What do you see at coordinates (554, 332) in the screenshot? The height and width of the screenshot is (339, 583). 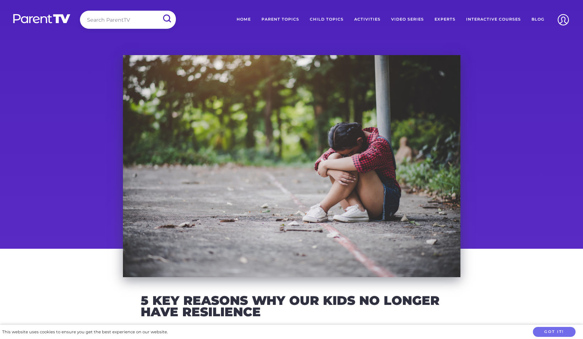 I see `button: Got it!` at bounding box center [554, 332].